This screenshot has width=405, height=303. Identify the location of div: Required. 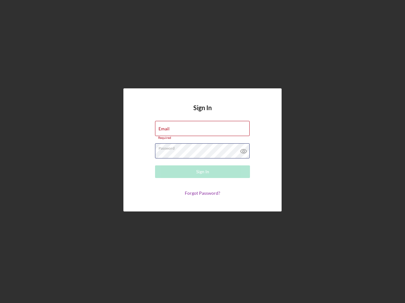
(202, 138).